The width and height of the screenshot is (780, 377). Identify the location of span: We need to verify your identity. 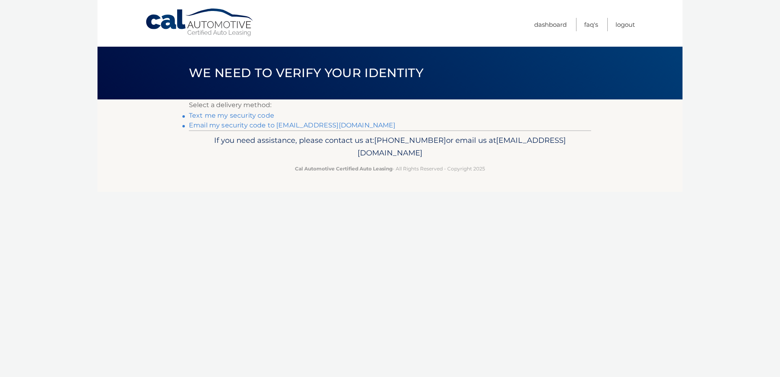
(306, 73).